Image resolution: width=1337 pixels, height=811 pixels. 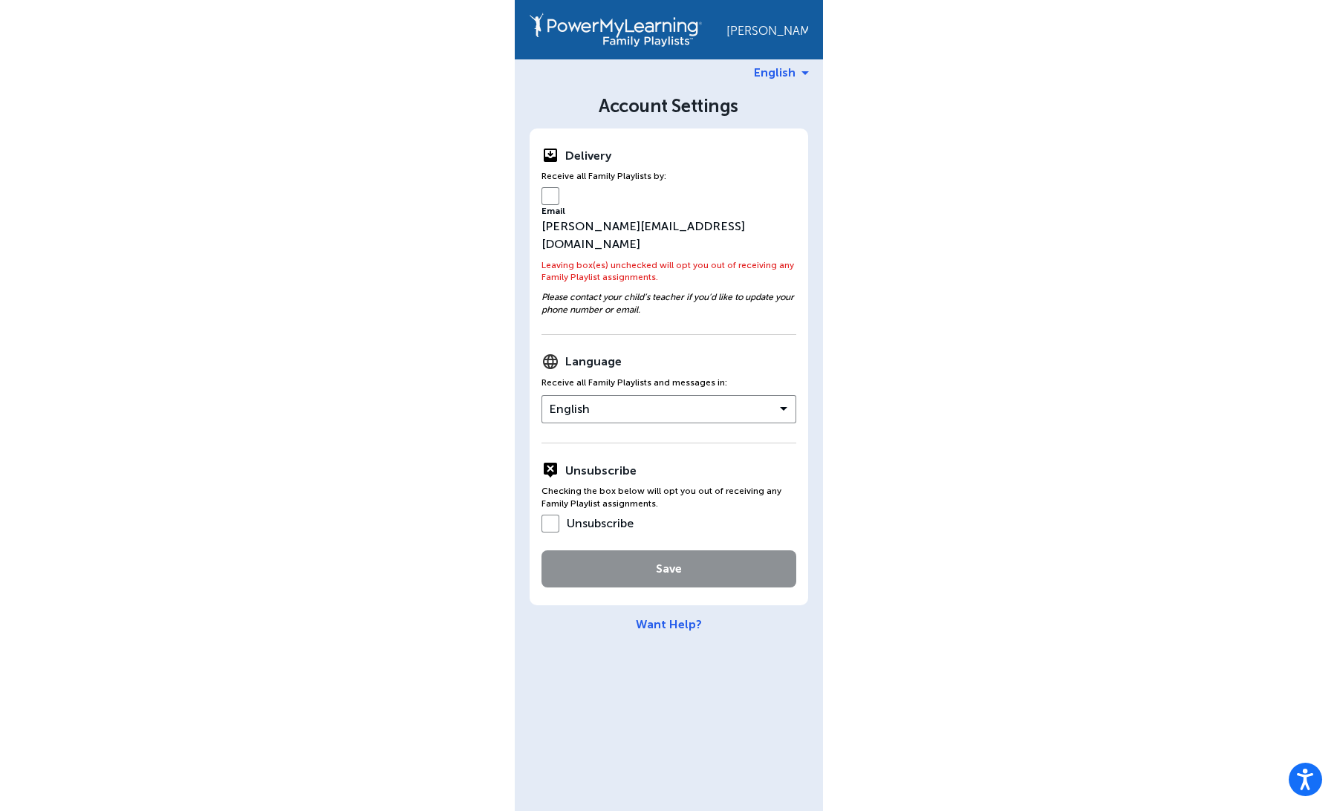 What do you see at coordinates (668, 303) in the screenshot?
I see `em: Please contact your child’s teacher if you’d like to update your phone number or email.` at bounding box center [668, 303].